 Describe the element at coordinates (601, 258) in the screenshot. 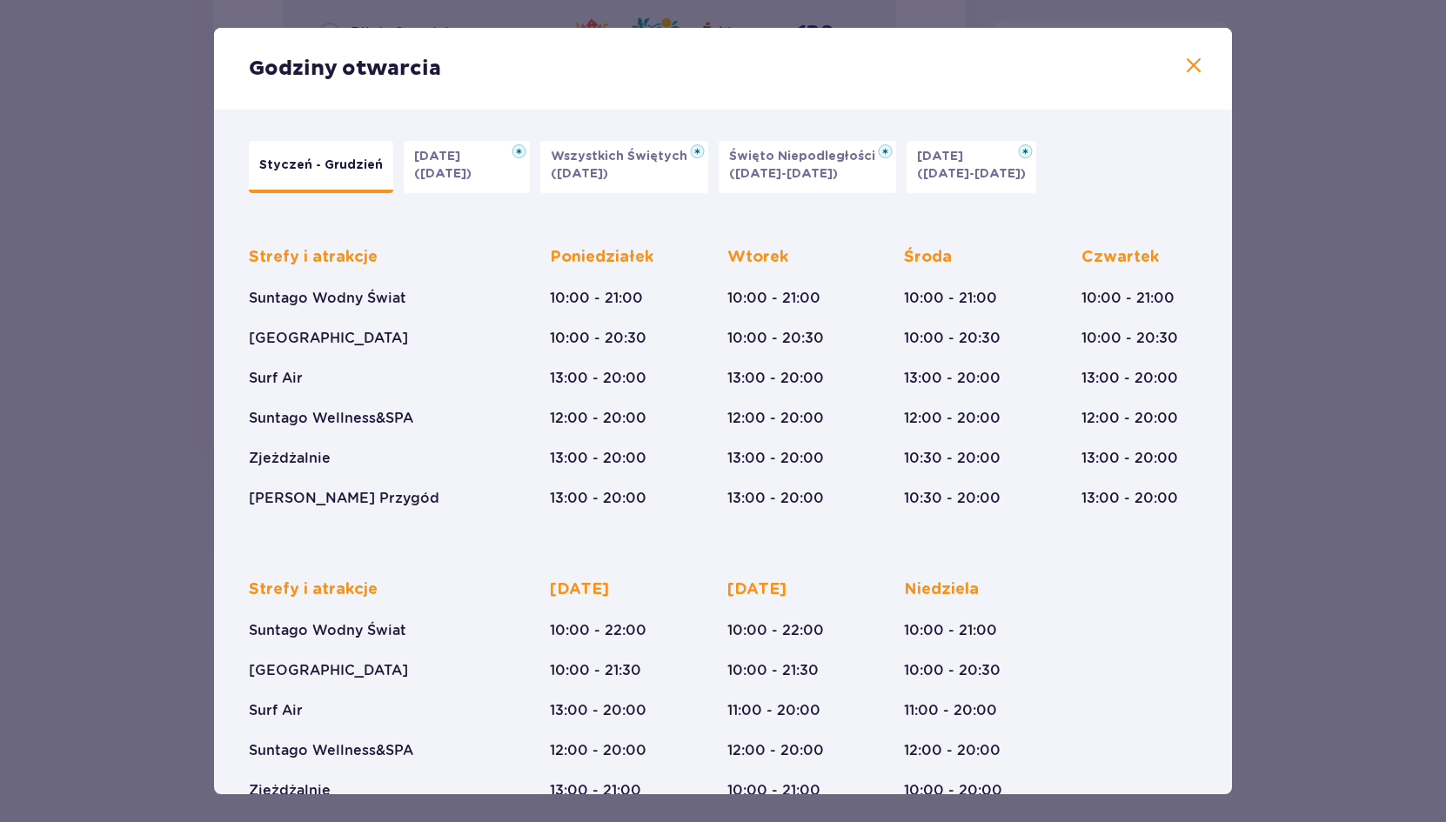

I see `p: Poniedziałek` at that location.